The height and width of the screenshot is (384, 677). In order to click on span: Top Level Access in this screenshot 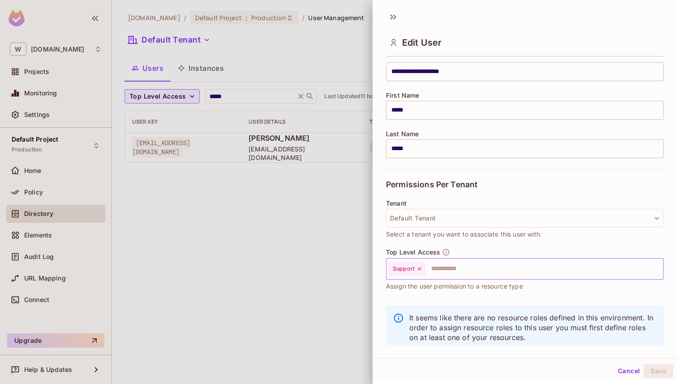, I will do `click(413, 252)`.